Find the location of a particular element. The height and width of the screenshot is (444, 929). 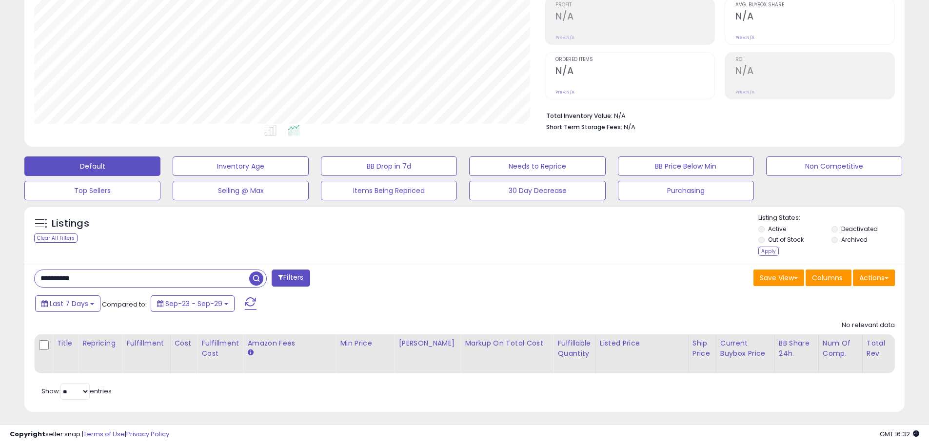

span: Ordered Items is located at coordinates (635, 60).